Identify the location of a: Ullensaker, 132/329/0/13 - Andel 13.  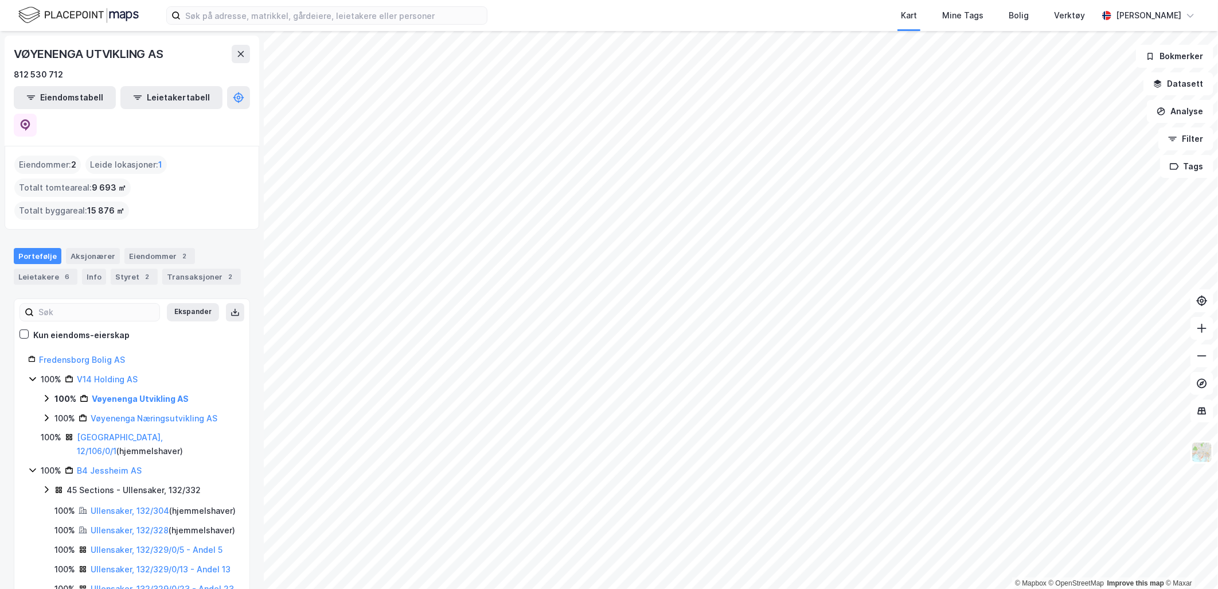
(161, 568).